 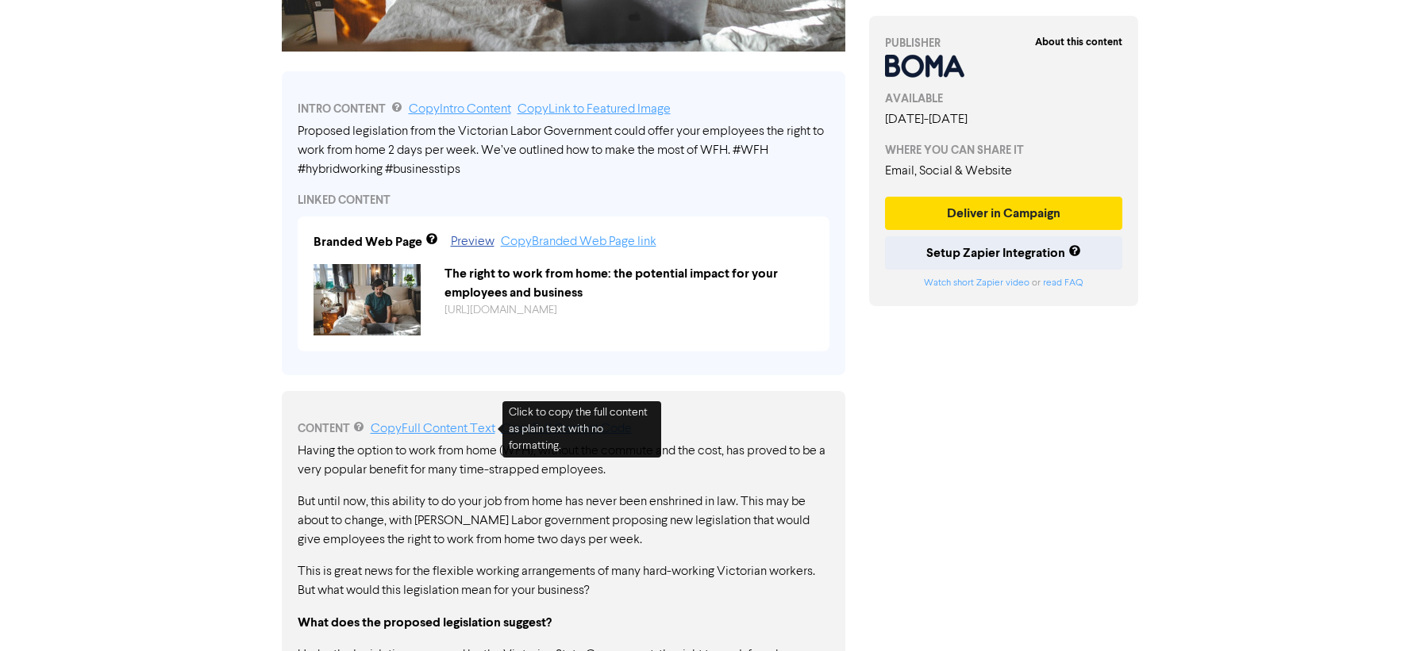 What do you see at coordinates (459, 110) in the screenshot?
I see `a: Copy Intro Content` at bounding box center [459, 110].